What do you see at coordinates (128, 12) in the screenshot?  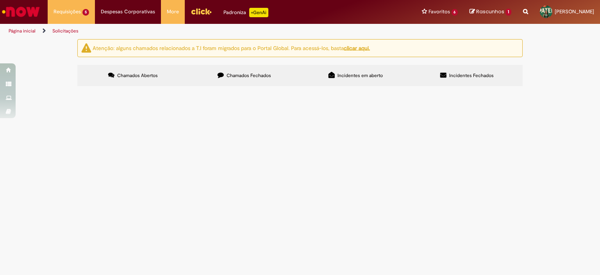 I see `span: Despesas Corporativas` at bounding box center [128, 12].